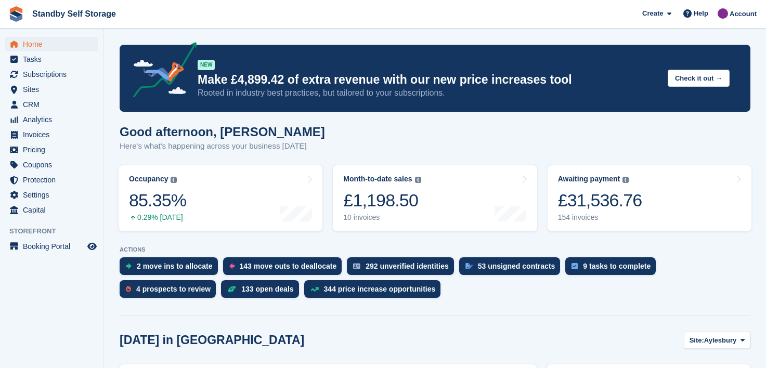  What do you see at coordinates (382, 200) in the screenshot?
I see `div: £1,198.50` at bounding box center [382, 200].